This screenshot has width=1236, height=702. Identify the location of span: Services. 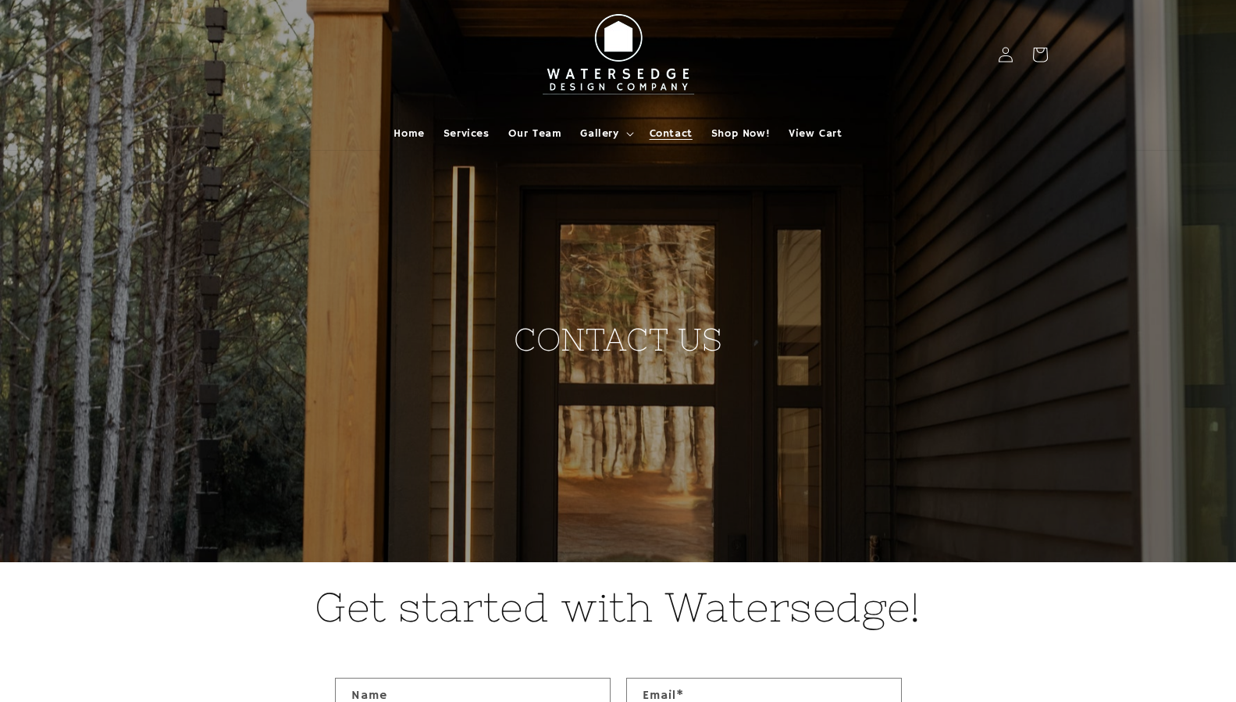
(466, 134).